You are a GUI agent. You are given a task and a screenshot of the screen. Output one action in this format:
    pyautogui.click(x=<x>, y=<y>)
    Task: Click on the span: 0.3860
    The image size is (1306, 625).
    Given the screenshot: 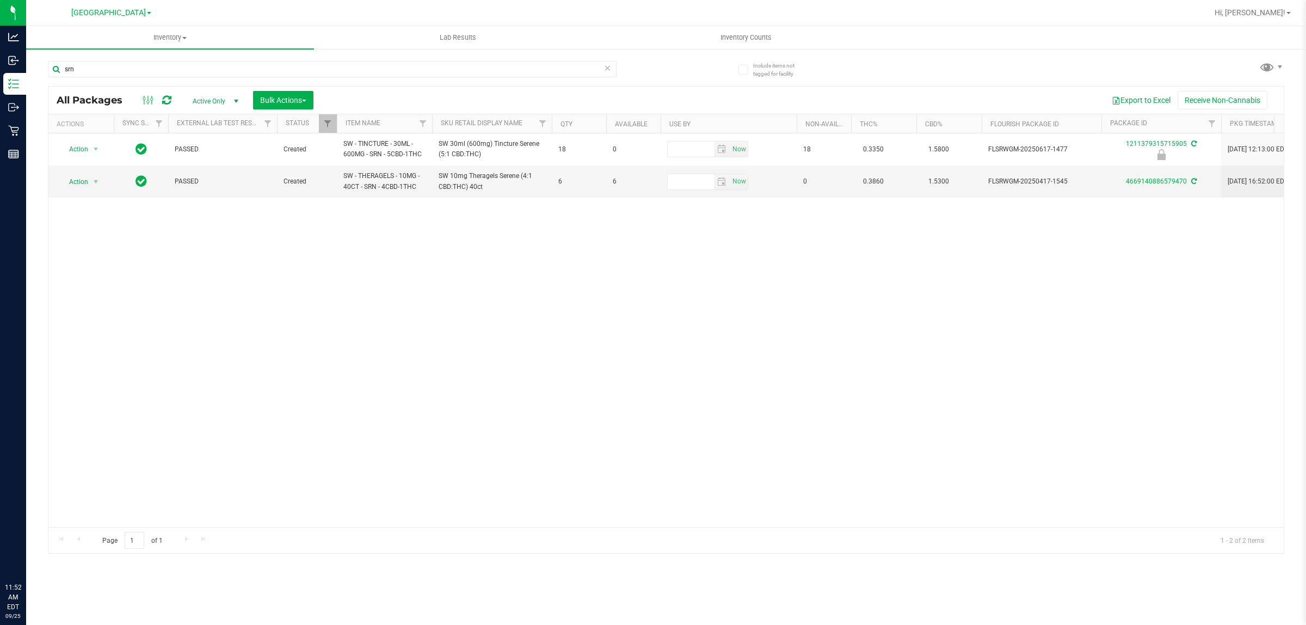 What is the action you would take?
    pyautogui.click(x=873, y=181)
    